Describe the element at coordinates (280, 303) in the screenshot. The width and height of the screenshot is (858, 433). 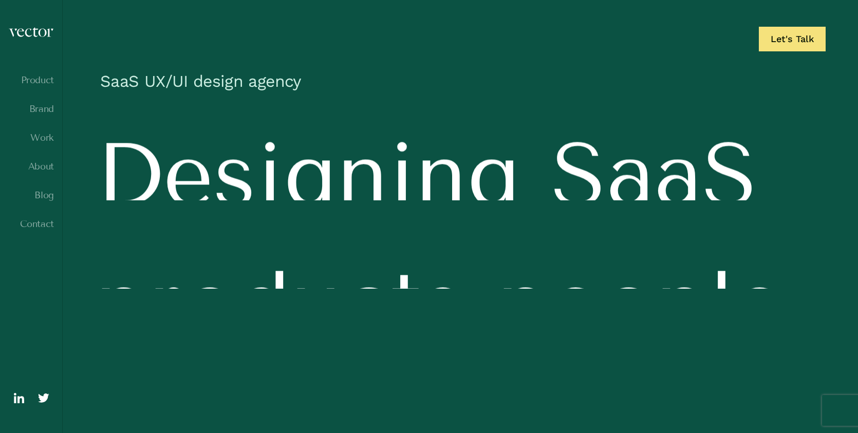
I see `span: products` at that location.